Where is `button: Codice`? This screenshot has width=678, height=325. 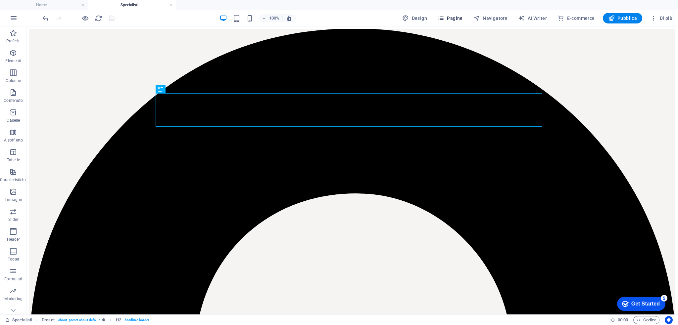 button: Codice is located at coordinates (646, 321).